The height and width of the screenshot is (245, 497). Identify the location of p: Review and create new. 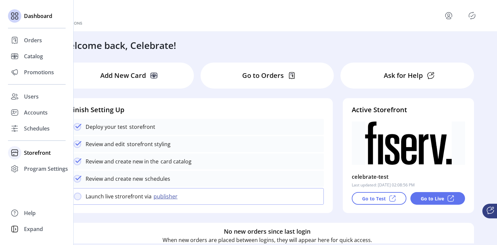
(114, 179).